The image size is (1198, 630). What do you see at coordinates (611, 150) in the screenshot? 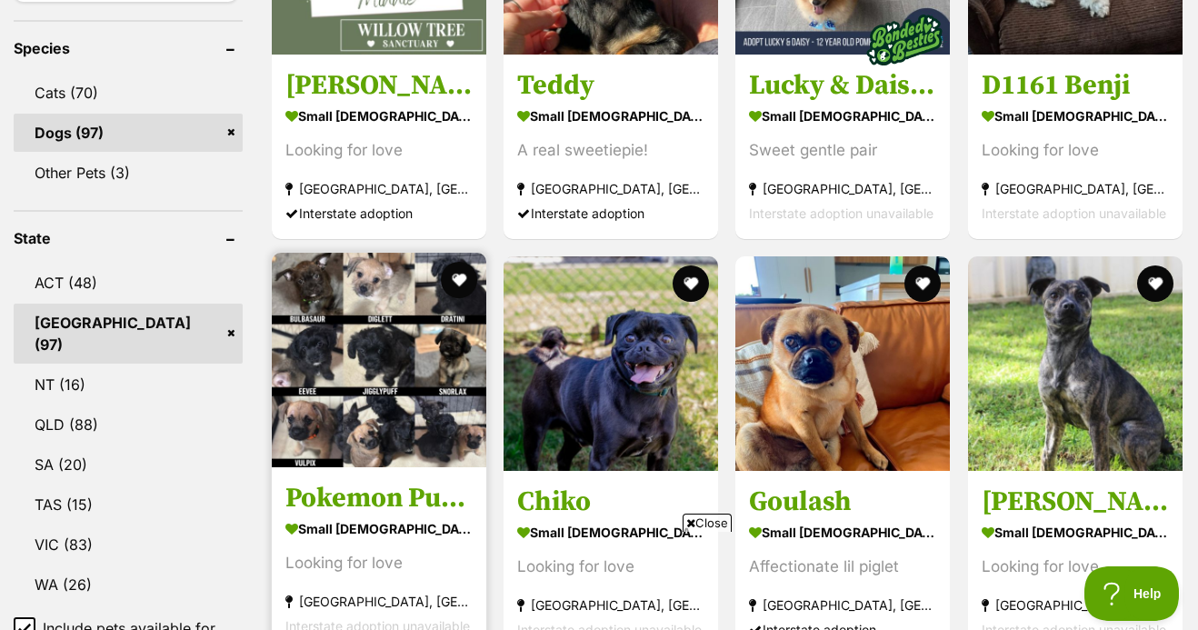
I see `div: A real sweetiepie!` at bounding box center [611, 150].